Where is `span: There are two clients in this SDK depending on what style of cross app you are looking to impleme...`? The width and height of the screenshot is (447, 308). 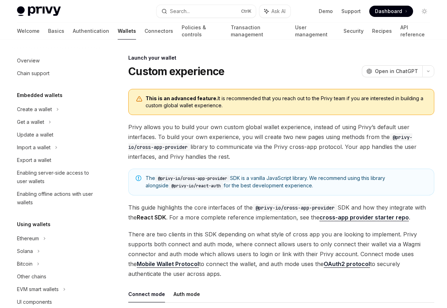
span: There are two clients in this SDK depending on what style of cross app you are looking to impleme... is located at coordinates (281, 254).